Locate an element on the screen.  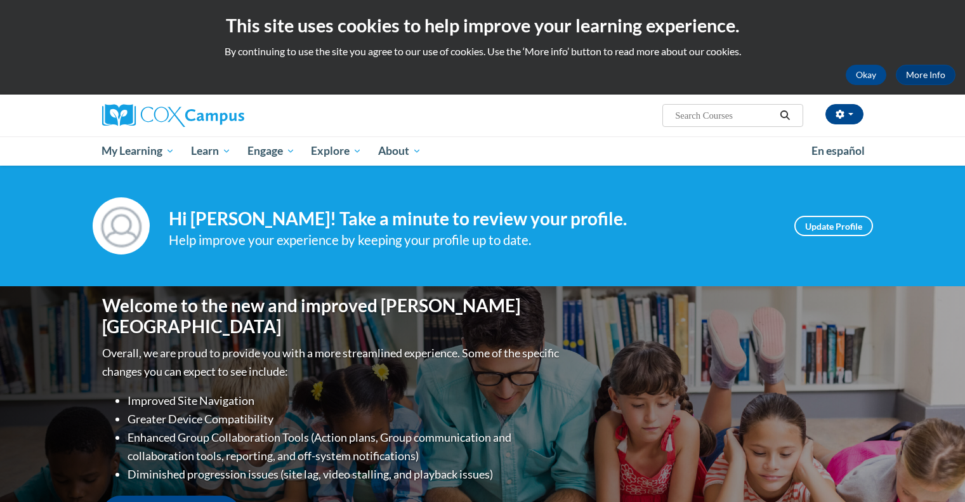
li: Greater Device Compatibility is located at coordinates (344, 419).